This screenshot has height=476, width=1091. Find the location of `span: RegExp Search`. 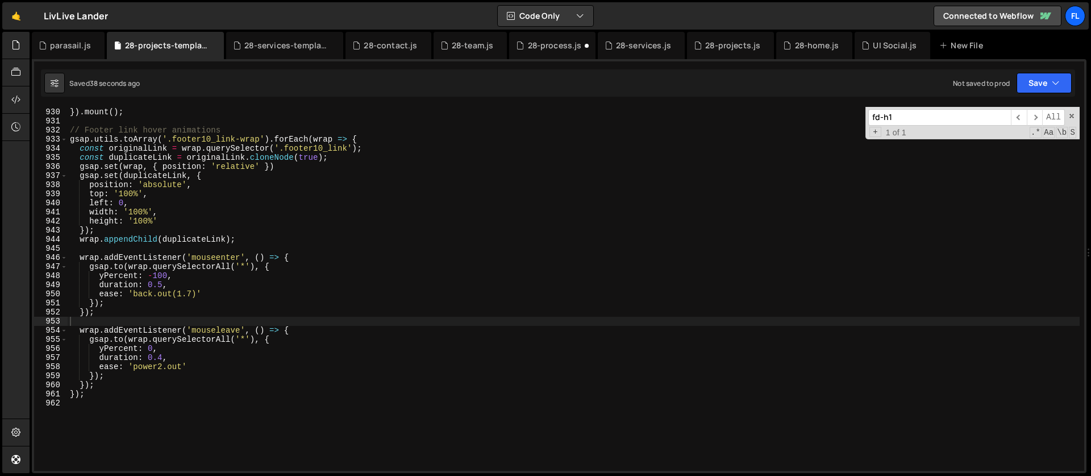

span: RegExp Search is located at coordinates (1036, 132).